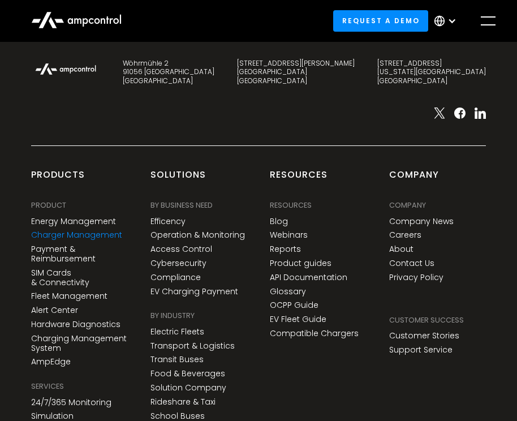 The image size is (517, 421). Describe the element at coordinates (421, 349) in the screenshot. I see `a: Support Service` at that location.